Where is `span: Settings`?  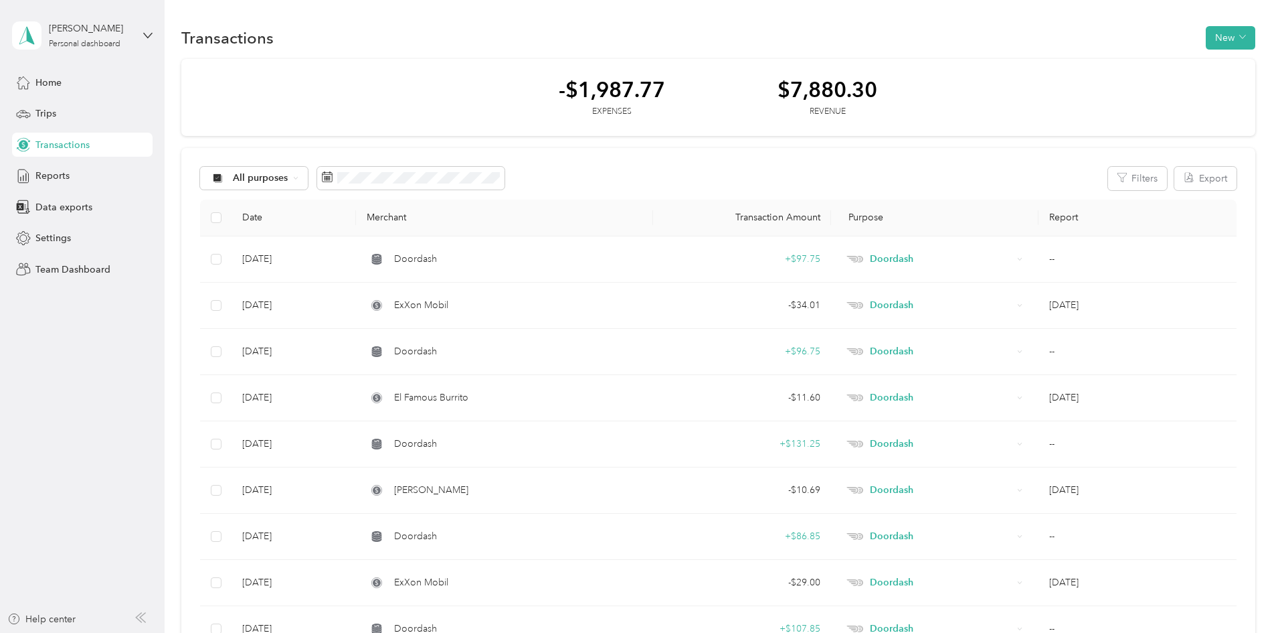
span: Settings is located at coordinates (53, 238).